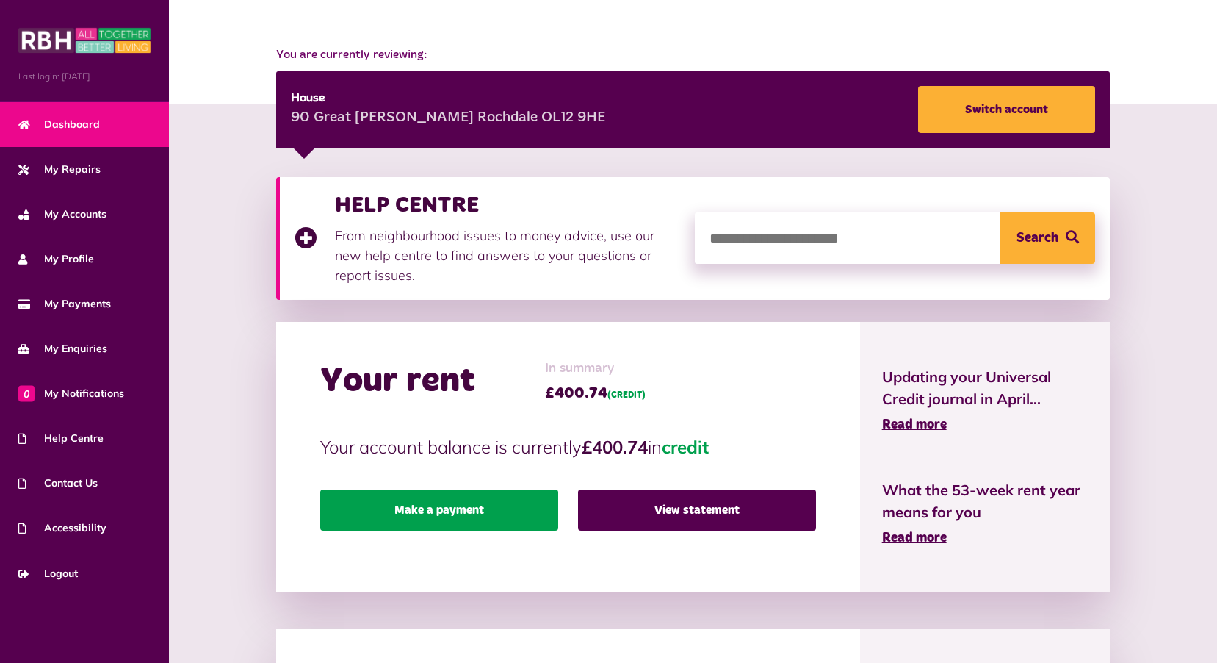 The width and height of the screenshot is (1217, 663). I want to click on h3: HELP CENTRE, so click(508, 205).